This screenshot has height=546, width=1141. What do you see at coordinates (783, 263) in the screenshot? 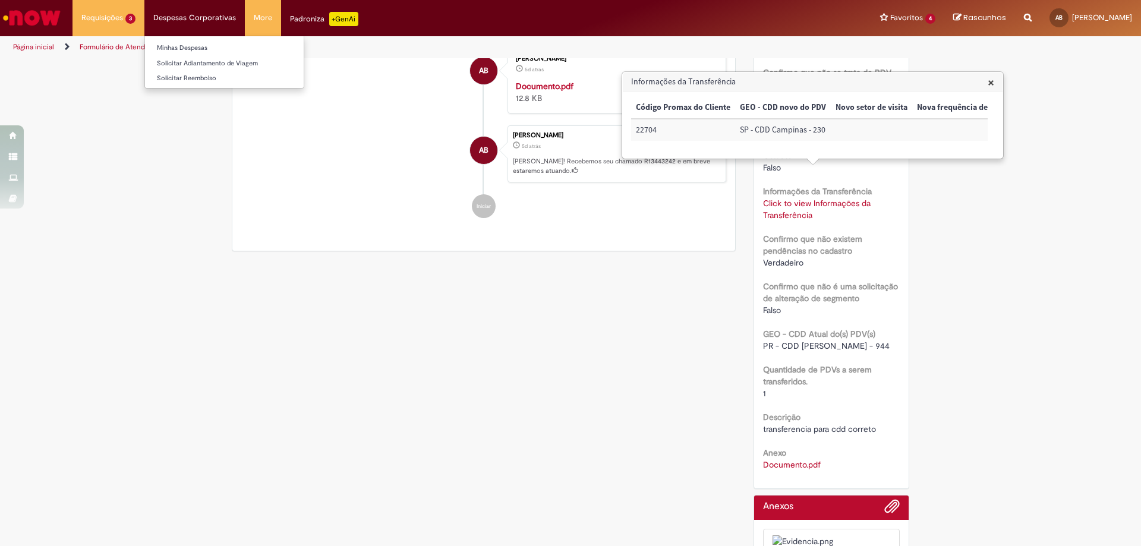
I see `span: Verdadeiro` at bounding box center [783, 263].